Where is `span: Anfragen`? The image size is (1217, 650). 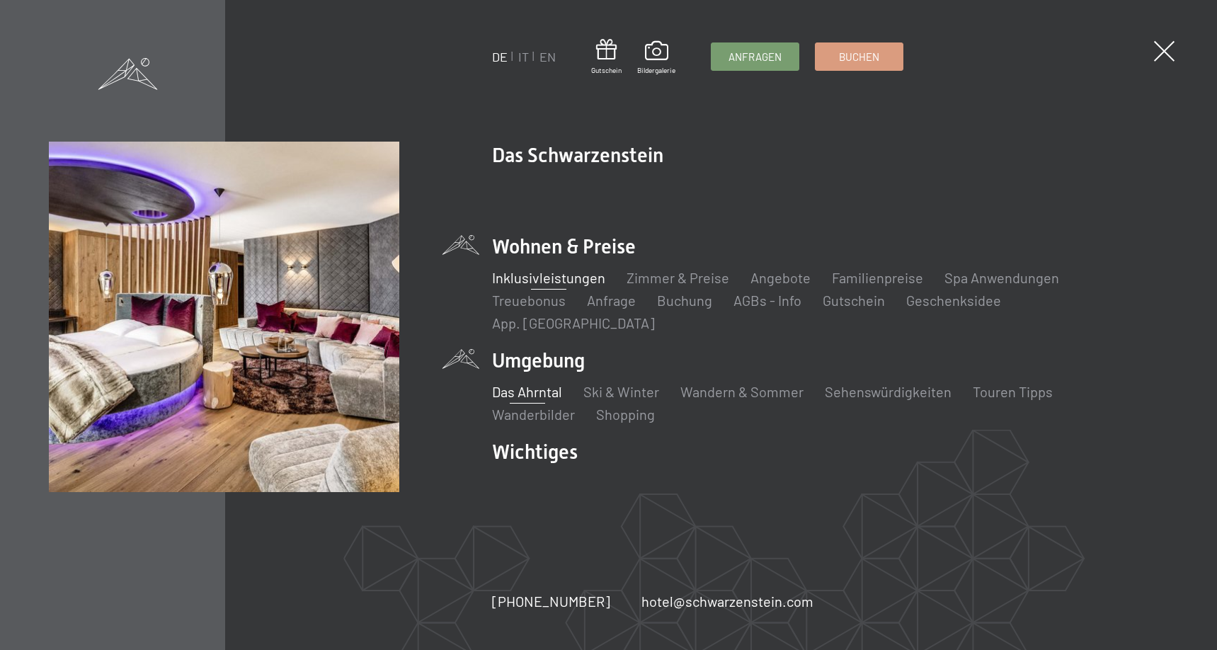 span: Anfragen is located at coordinates (755, 57).